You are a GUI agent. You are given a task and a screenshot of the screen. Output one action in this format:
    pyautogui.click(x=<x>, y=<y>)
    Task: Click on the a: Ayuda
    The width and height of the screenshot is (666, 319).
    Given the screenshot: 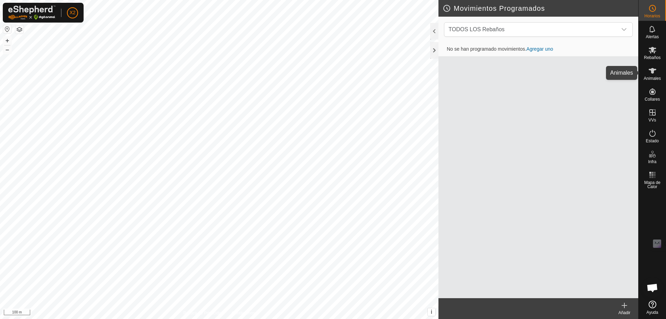 What is the action you would take?
    pyautogui.click(x=652, y=307)
    